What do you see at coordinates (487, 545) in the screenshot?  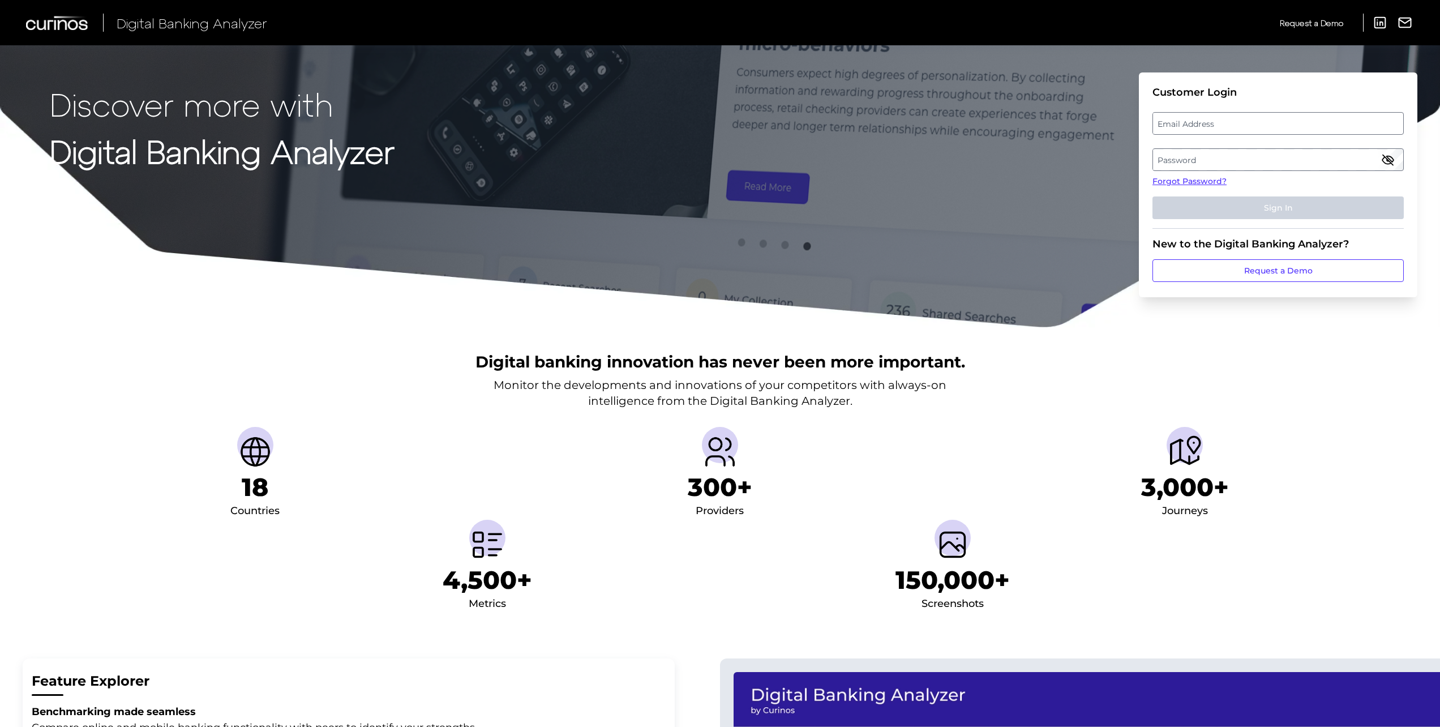 I see `img: Metrics` at bounding box center [487, 545].